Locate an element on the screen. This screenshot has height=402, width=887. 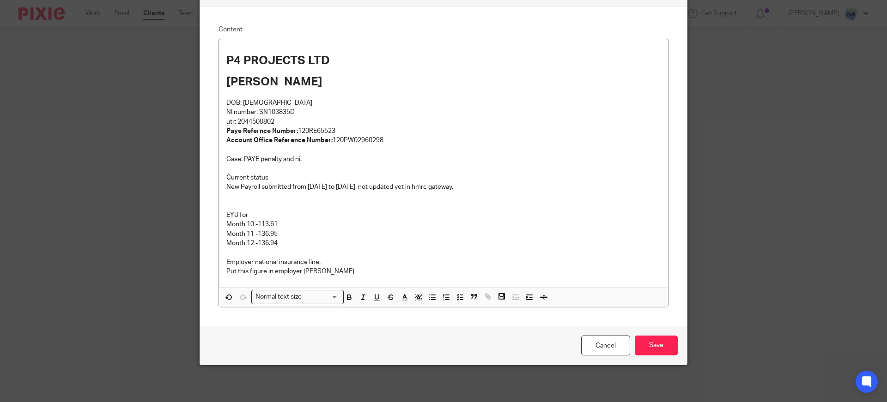
p: Month 11 -136.95 is located at coordinates (444, 234).